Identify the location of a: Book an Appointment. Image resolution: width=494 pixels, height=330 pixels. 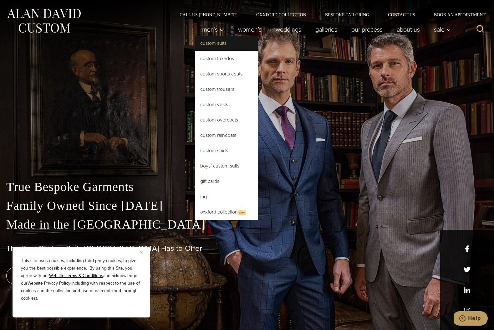
(456, 15).